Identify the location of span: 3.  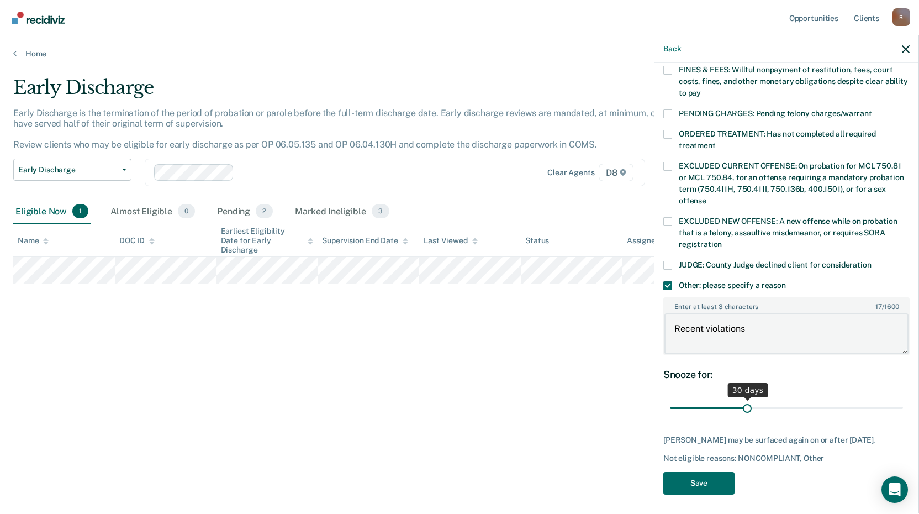
(381, 211).